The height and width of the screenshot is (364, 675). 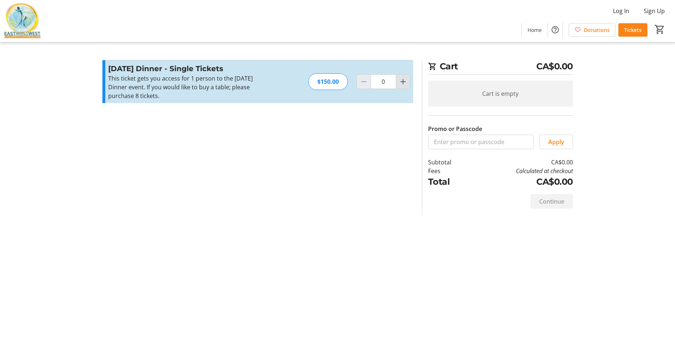 I want to click on input: Enter promo or passcode, so click(x=480, y=142).